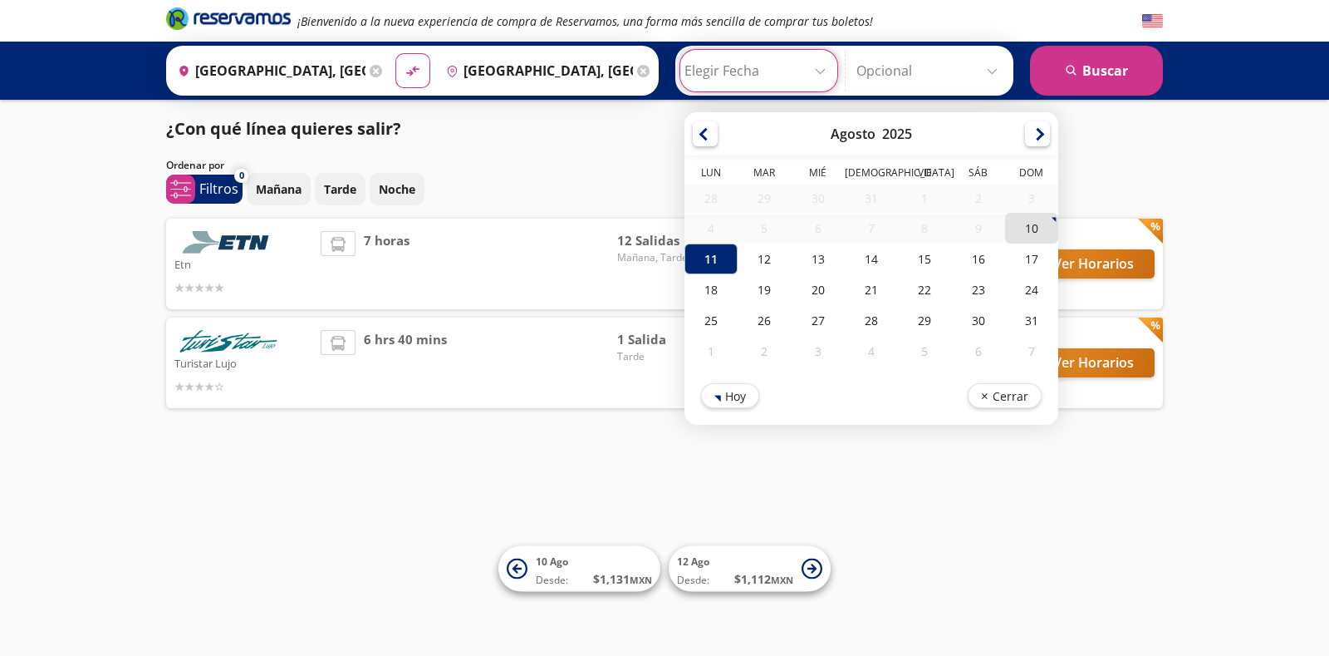  I want to click on div: 14-Ago-25, so click(872, 258).